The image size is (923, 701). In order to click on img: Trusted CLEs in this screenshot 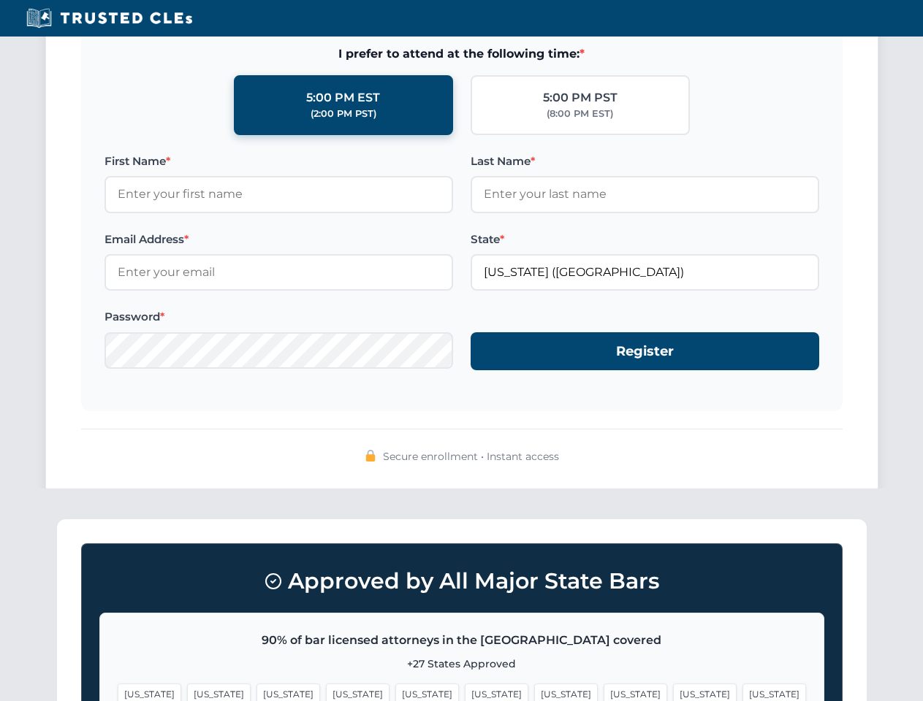, I will do `click(109, 18)`.